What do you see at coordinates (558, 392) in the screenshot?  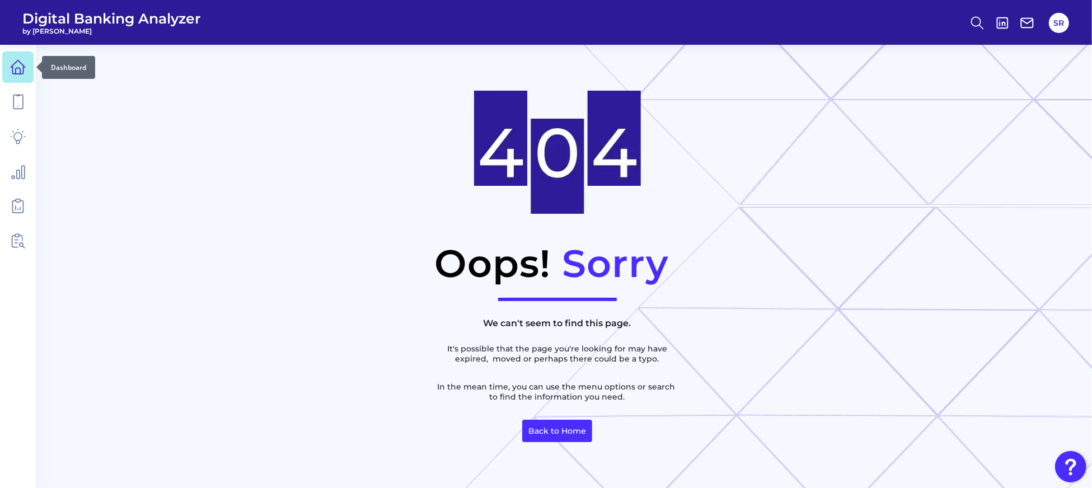 I see `p: In the mean time, you can use the menu options or search to find the information you need.` at bounding box center [558, 392].